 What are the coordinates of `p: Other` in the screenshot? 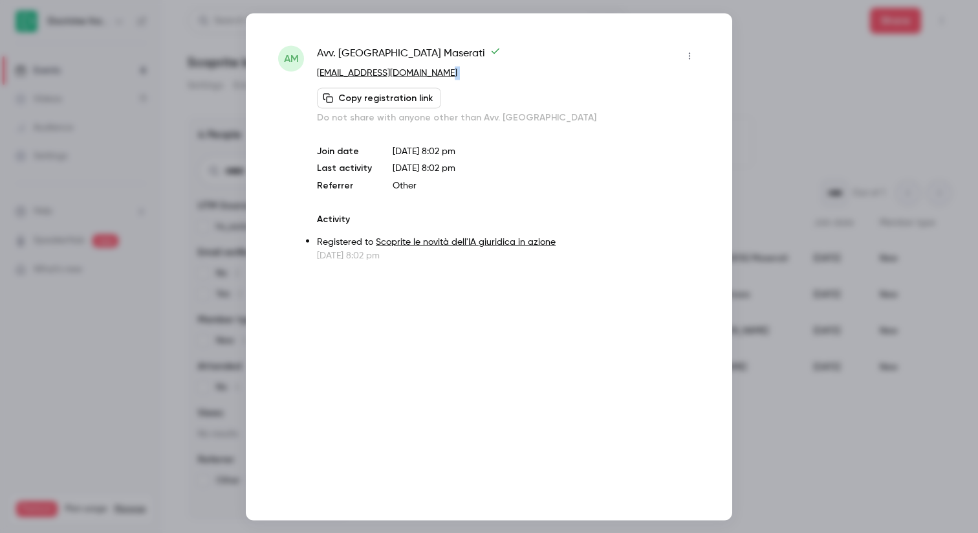 It's located at (546, 185).